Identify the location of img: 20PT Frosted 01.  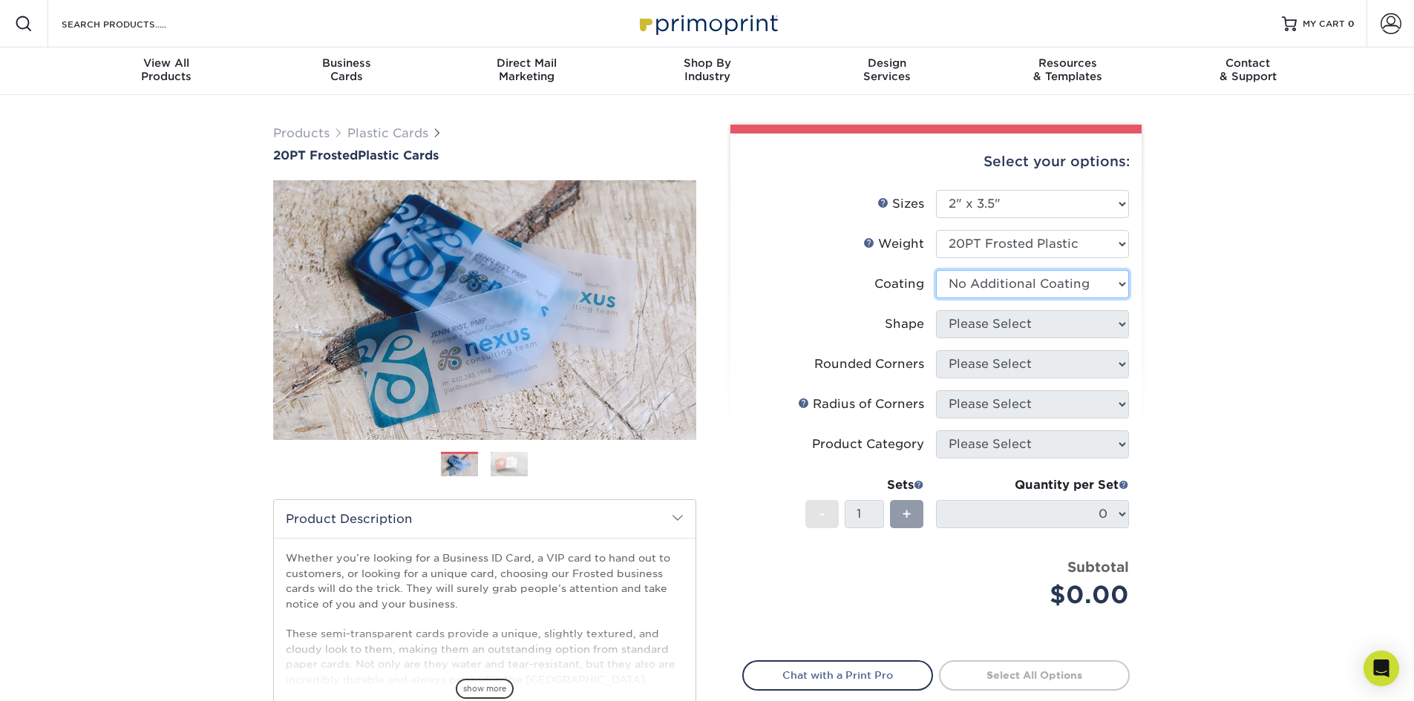
(485, 310).